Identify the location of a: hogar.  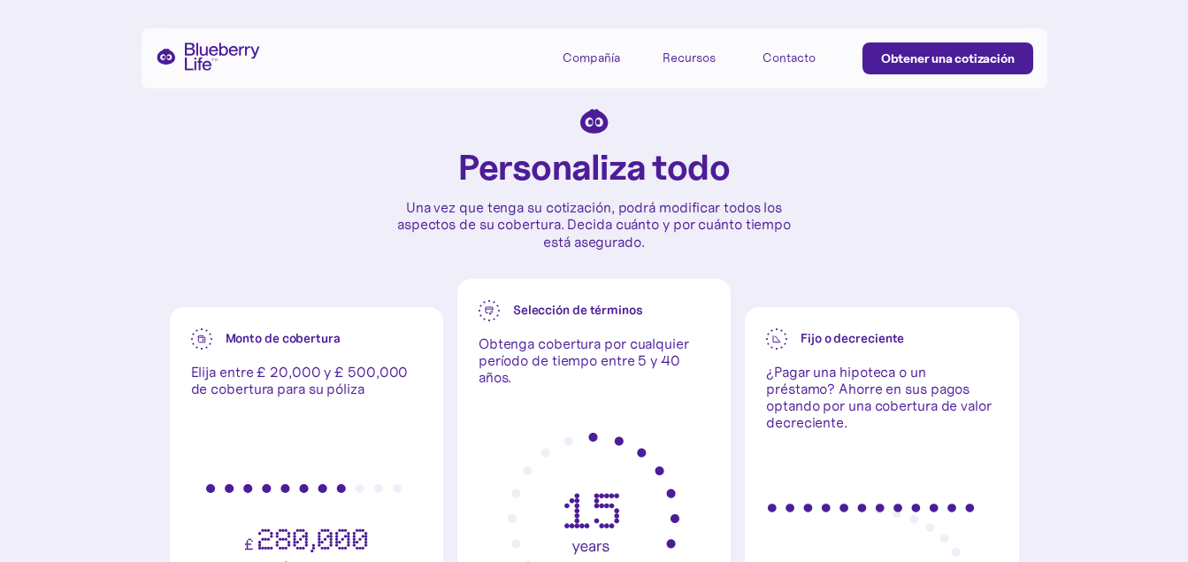
(208, 57).